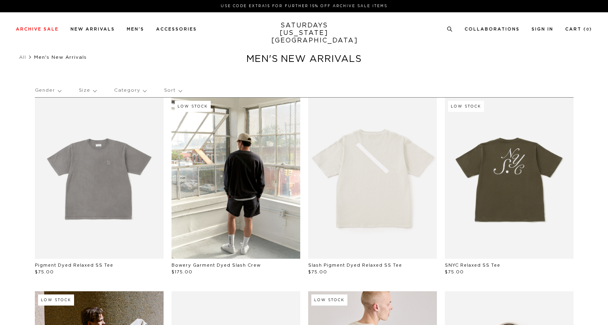 Image resolution: width=608 pixels, height=325 pixels. I want to click on p: Sort, so click(173, 90).